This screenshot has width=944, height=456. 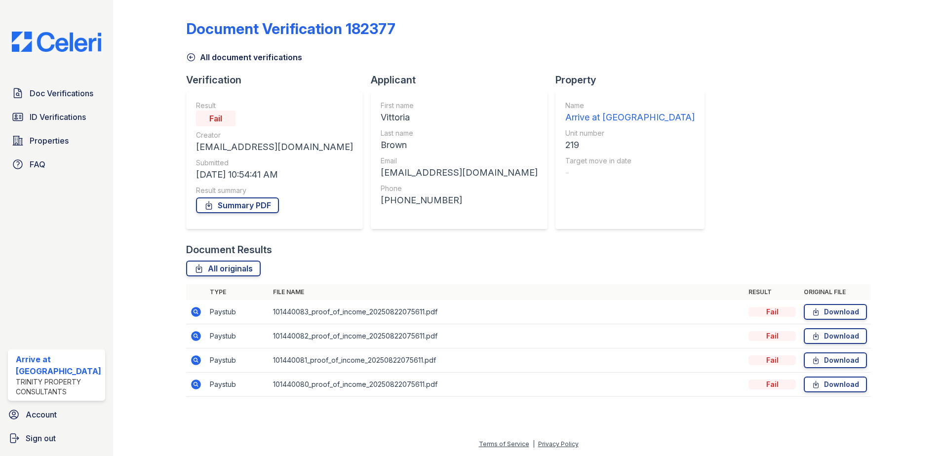 What do you see at coordinates (56, 41) in the screenshot?
I see `img: CE_Logo_Blue-a8612792a0a2168367f1c8372b55b34899dd931a85d93a1a3d3e32e68fde9ad4.png` at bounding box center [56, 41].